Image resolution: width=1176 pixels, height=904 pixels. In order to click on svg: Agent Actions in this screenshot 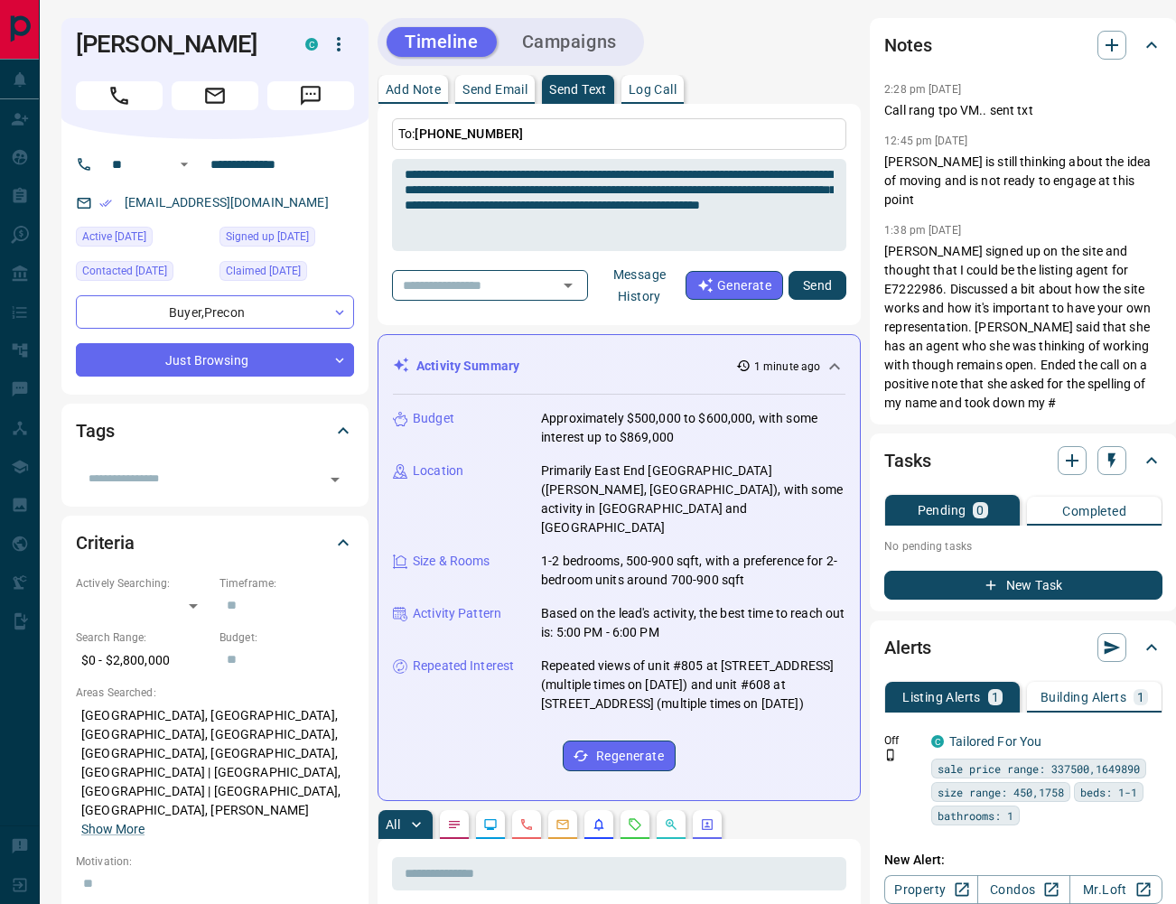, I will do `click(707, 824)`.